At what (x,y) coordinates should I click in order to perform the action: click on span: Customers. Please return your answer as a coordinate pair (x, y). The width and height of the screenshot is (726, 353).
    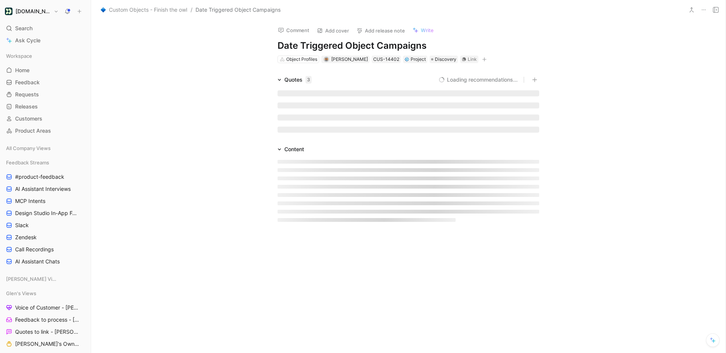
    Looking at the image, I should click on (29, 119).